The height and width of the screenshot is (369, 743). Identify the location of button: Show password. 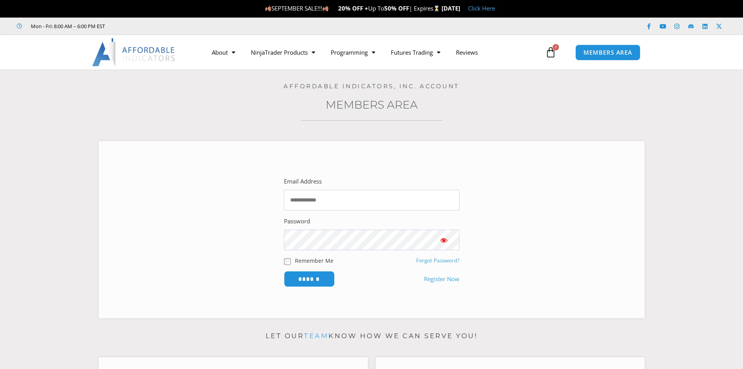
(444, 240).